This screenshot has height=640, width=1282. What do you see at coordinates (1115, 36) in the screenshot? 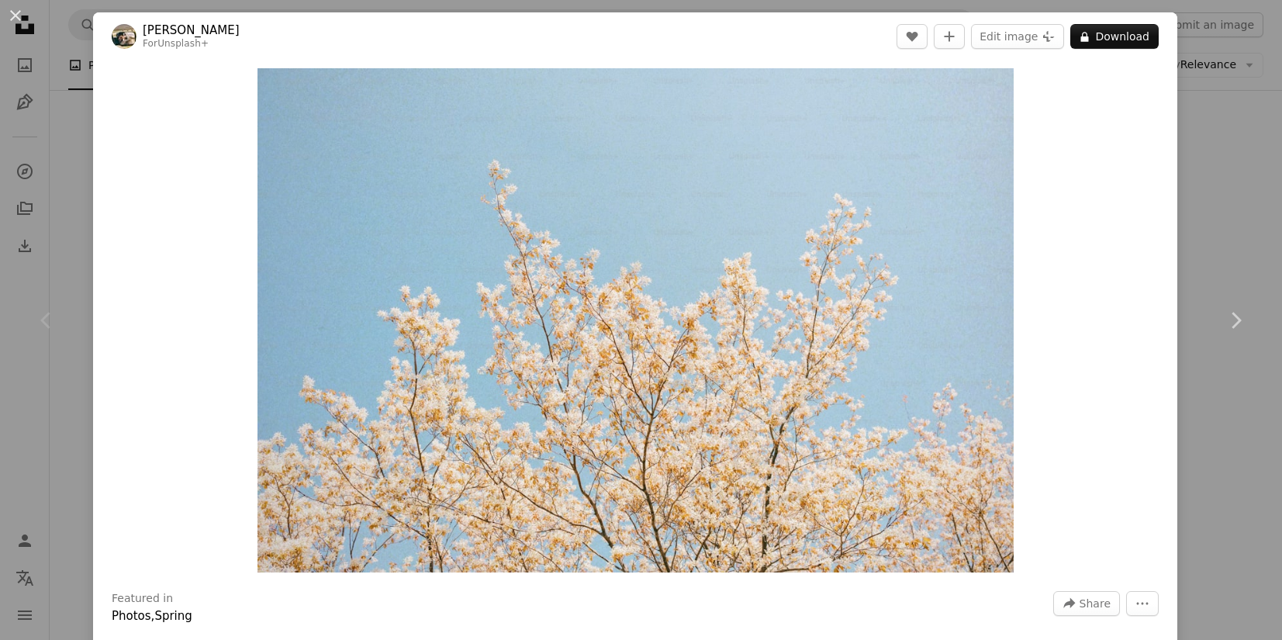
I see `button: Download` at bounding box center [1115, 36].